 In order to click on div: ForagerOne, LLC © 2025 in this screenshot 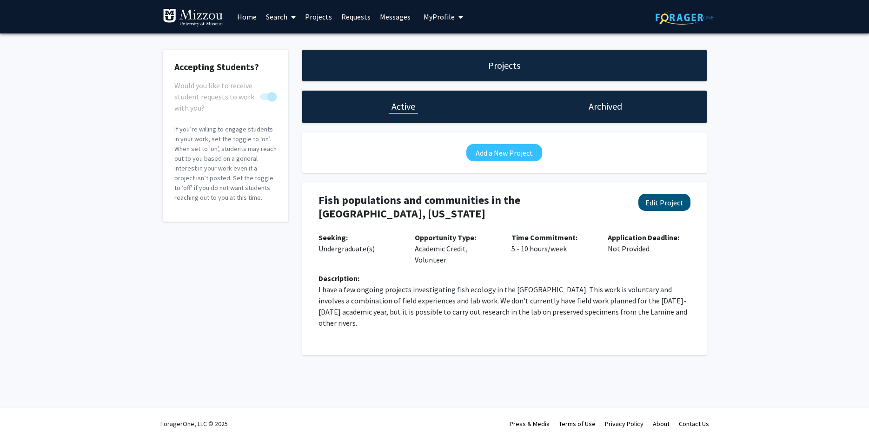, I will do `click(194, 424)`.